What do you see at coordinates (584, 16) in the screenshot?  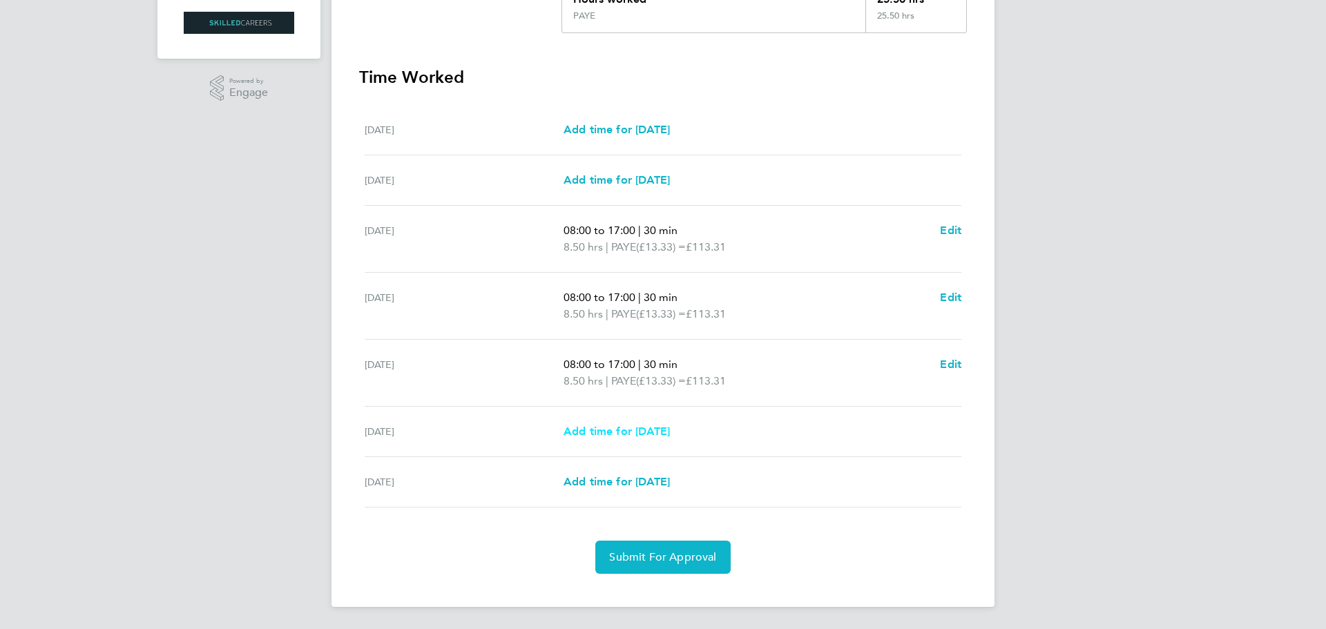 I see `div: PAYE` at bounding box center [584, 16].